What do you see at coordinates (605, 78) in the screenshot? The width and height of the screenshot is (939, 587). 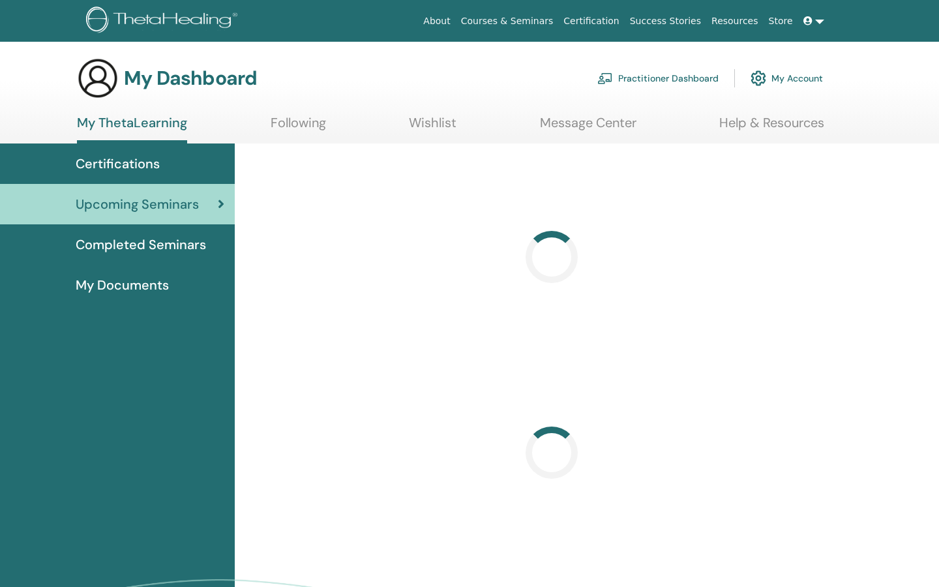 I see `img: chalkboard-teacher.svg` at bounding box center [605, 78].